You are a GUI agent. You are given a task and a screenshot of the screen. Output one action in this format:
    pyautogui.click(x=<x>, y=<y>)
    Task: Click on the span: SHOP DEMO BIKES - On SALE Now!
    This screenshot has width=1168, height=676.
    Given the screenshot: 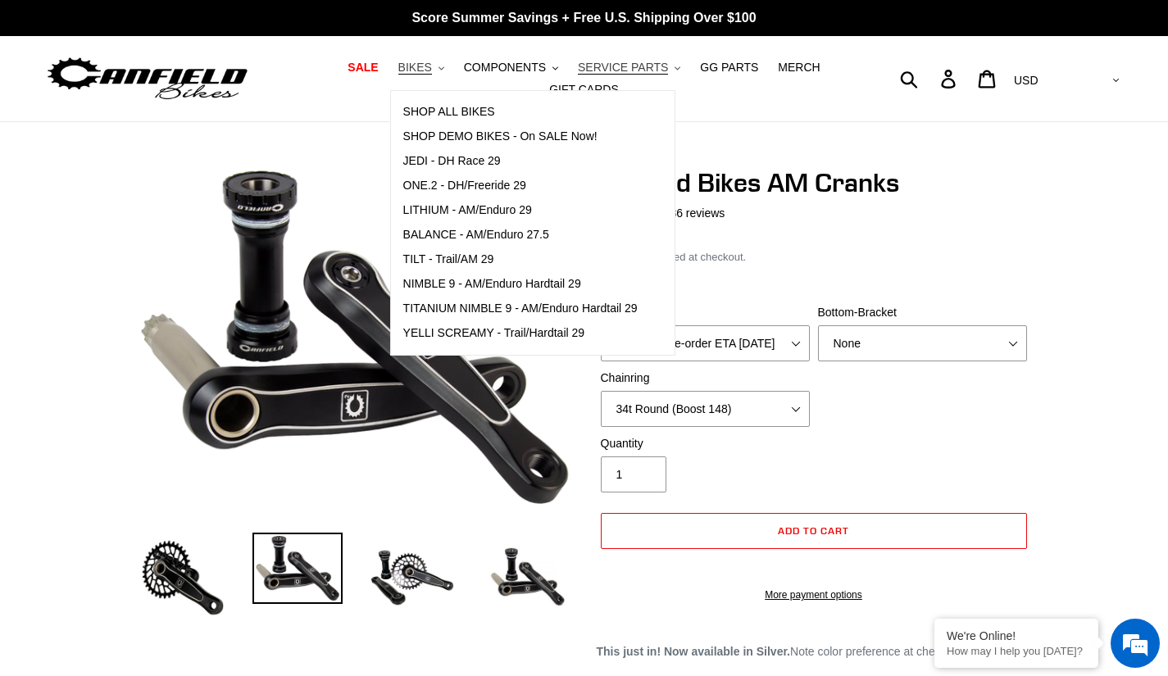 What is the action you would take?
    pyautogui.click(x=500, y=136)
    